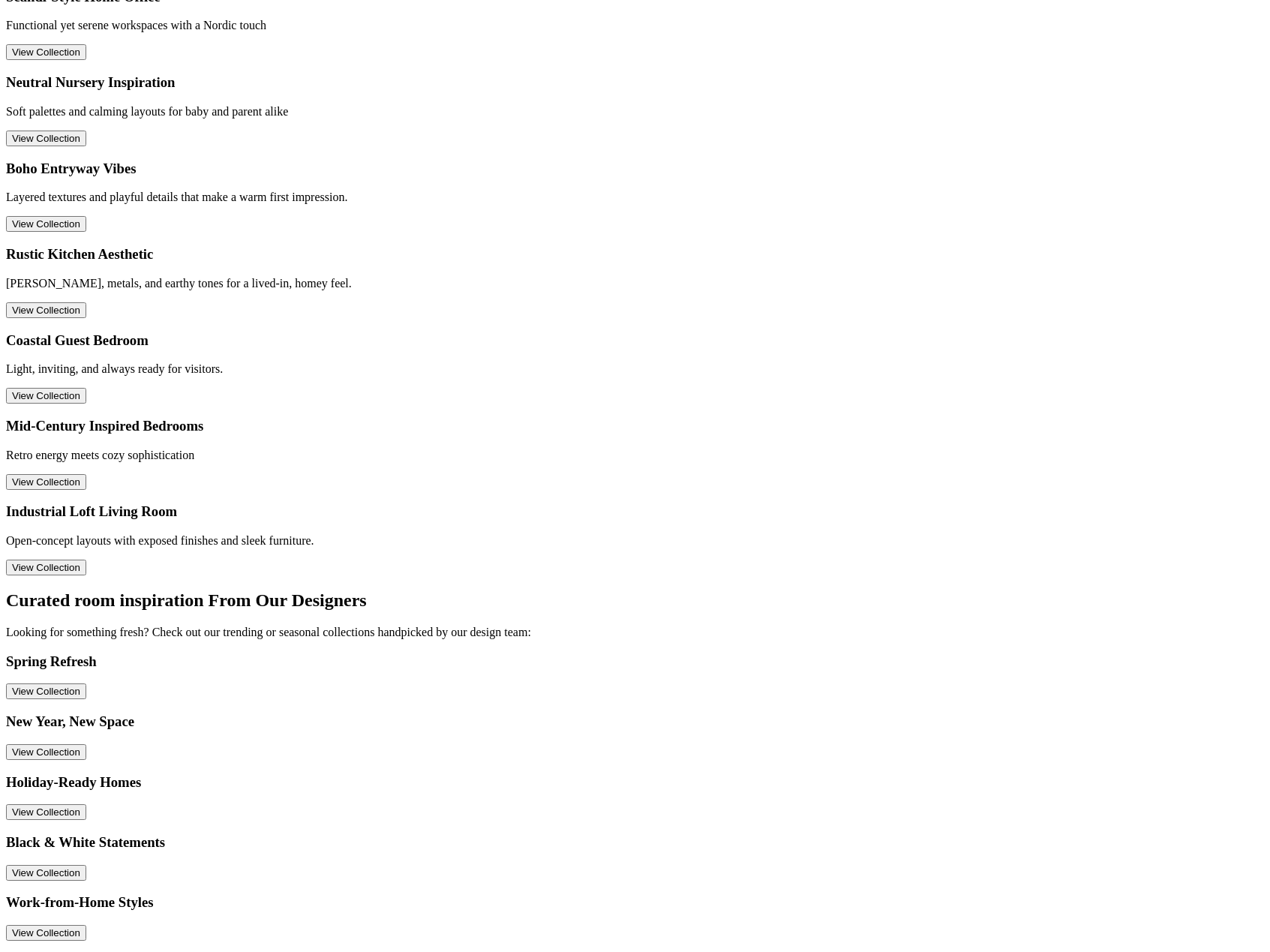 This screenshot has height=952, width=1270. I want to click on p: Functional yet serene workspaces with a Nordic touch, so click(635, 25).